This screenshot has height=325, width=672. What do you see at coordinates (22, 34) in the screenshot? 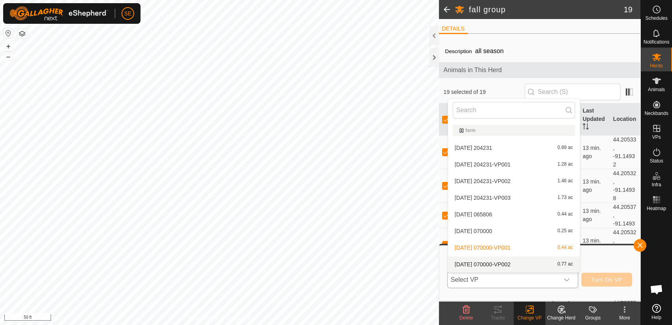
I see `button: Map Layers` at bounding box center [22, 34].